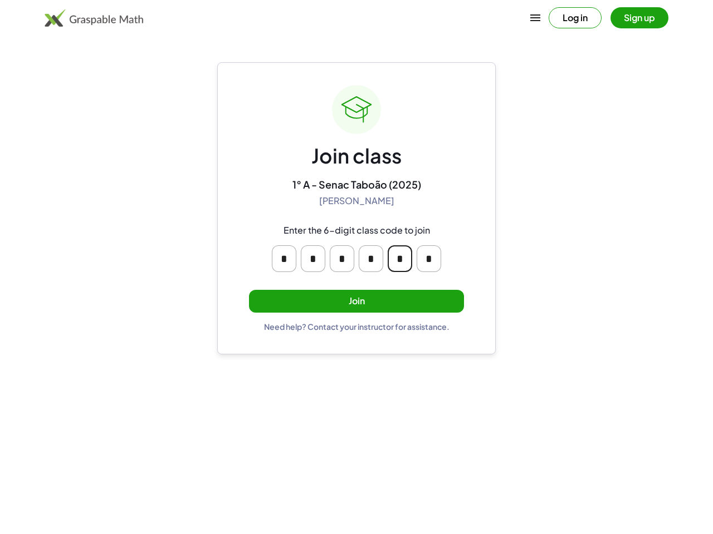 The image size is (713, 534). I want to click on div: 1° A - Senac Taboão (2025), so click(356, 184).